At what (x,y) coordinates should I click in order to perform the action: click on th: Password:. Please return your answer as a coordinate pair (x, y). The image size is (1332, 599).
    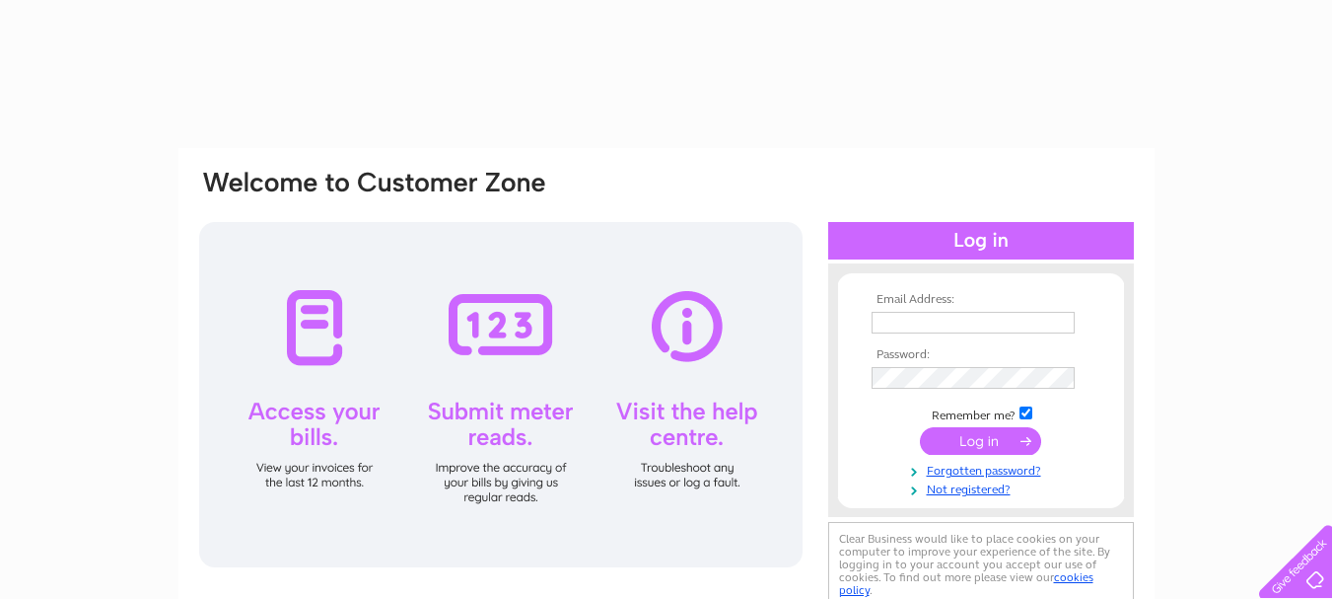
    Looking at the image, I should click on (981, 355).